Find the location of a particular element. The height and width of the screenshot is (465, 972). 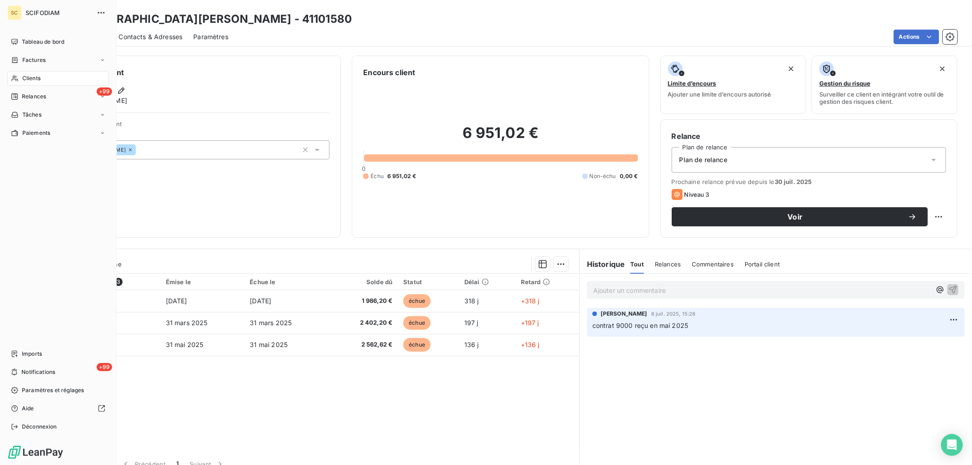

span: Aide is located at coordinates (28, 409).